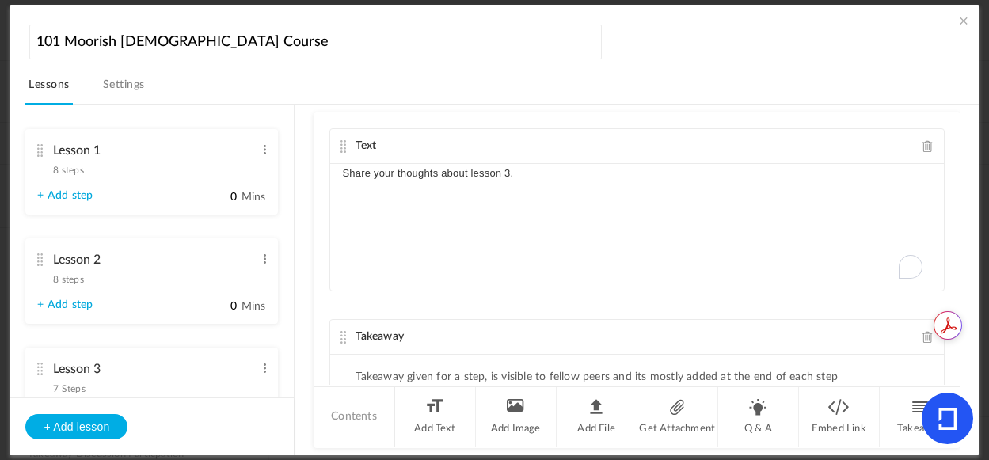 The height and width of the screenshot is (460, 989). I want to click on li: Add Text, so click(436, 417).